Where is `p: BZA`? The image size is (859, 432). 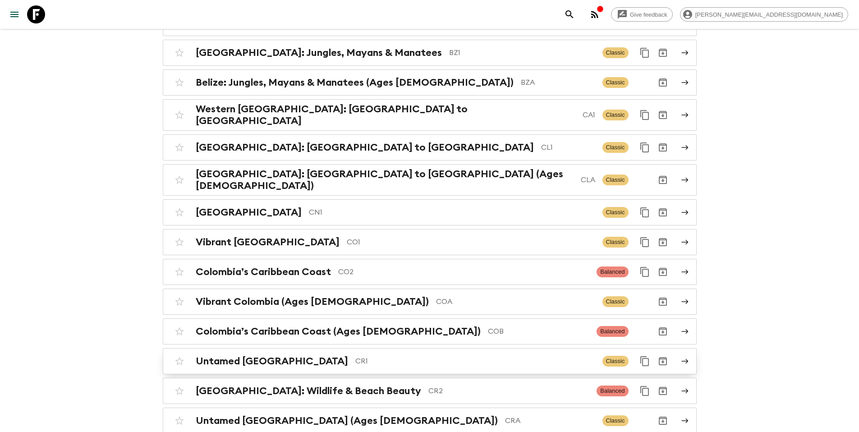 p: BZA is located at coordinates (558, 83).